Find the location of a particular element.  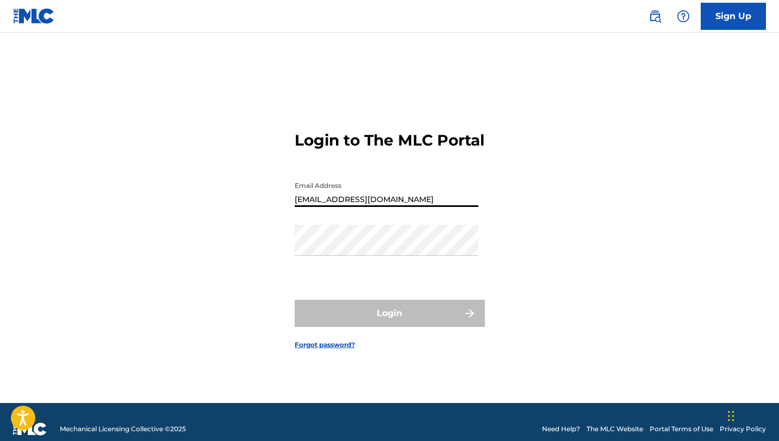

img: search is located at coordinates (655, 16).